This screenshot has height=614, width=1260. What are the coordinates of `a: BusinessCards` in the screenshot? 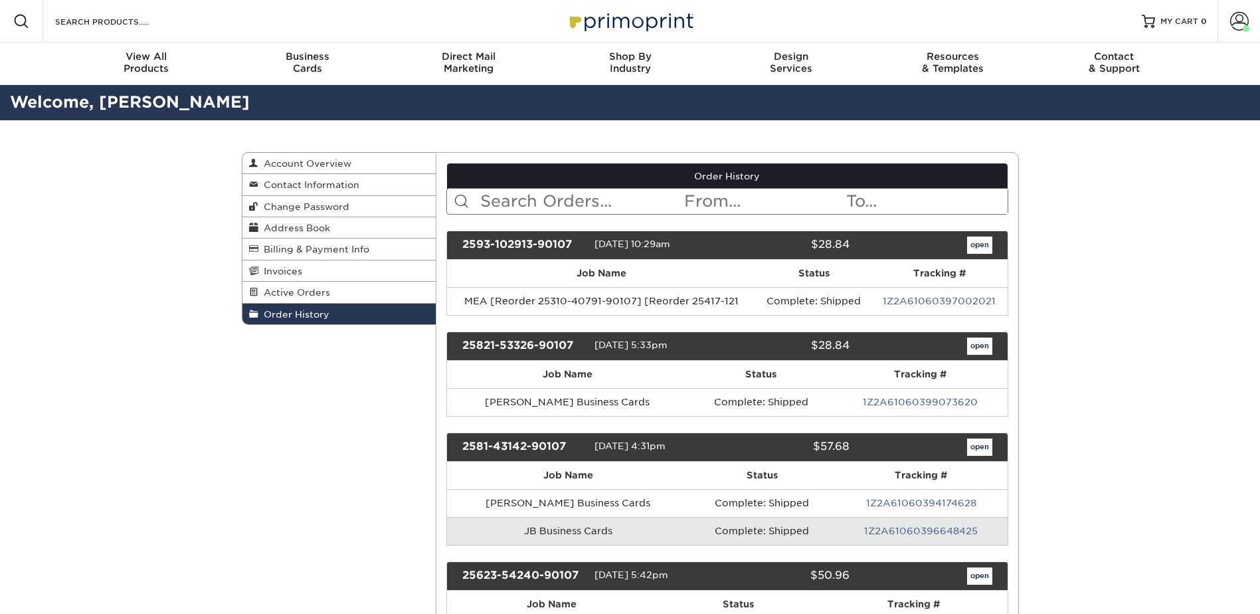 It's located at (307, 64).